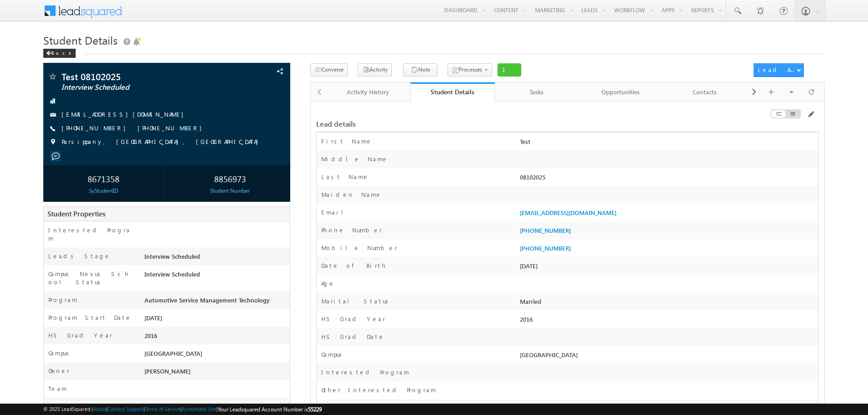 The image size is (868, 415). What do you see at coordinates (76, 214) in the screenshot?
I see `span: Student Properties` at bounding box center [76, 214].